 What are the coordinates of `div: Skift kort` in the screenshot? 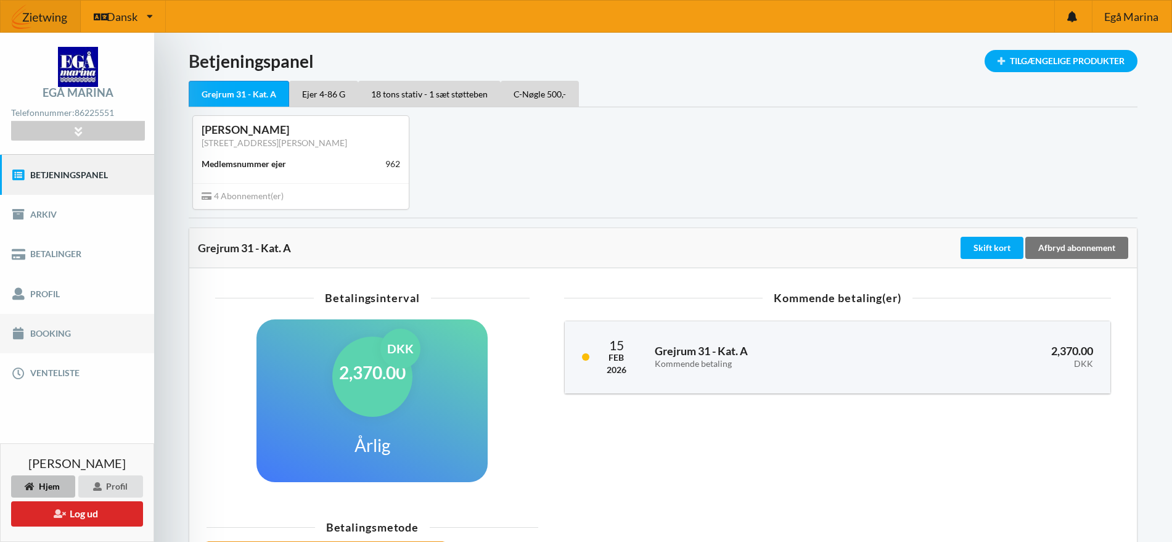 It's located at (992, 248).